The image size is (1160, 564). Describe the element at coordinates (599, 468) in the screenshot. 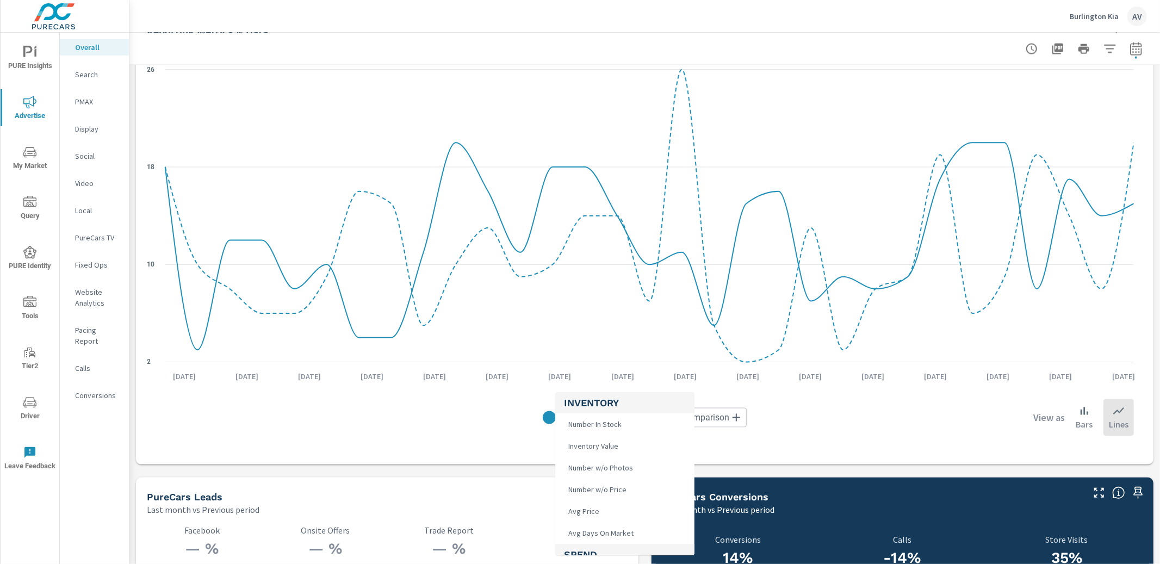

I see `span: Number w/o Photos` at that location.